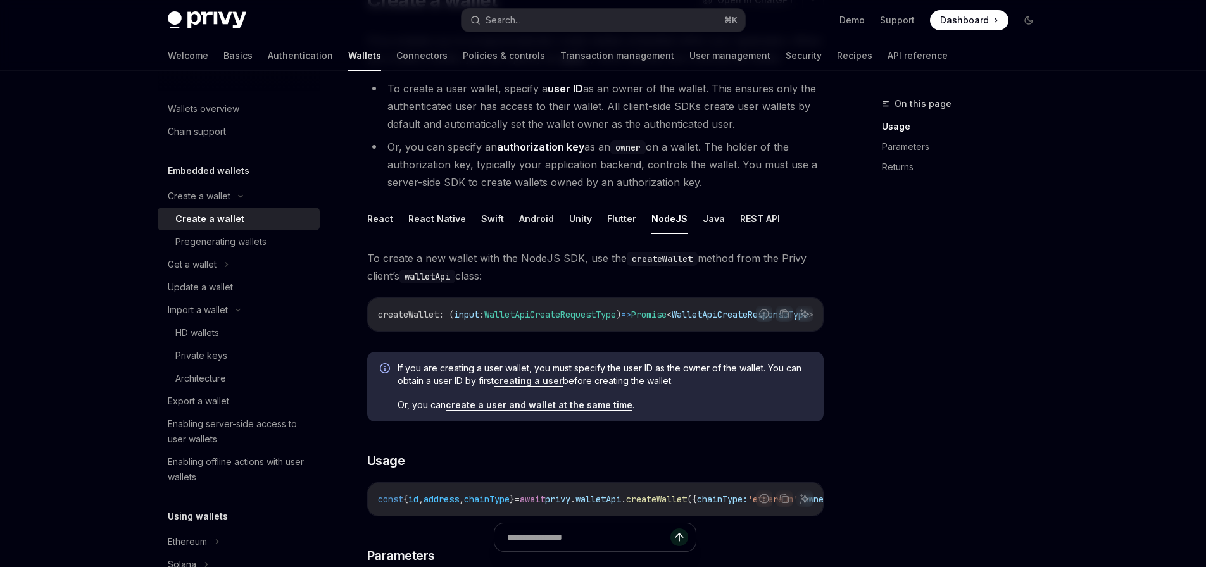 The image size is (1206, 567). I want to click on a: HD wallets, so click(239, 333).